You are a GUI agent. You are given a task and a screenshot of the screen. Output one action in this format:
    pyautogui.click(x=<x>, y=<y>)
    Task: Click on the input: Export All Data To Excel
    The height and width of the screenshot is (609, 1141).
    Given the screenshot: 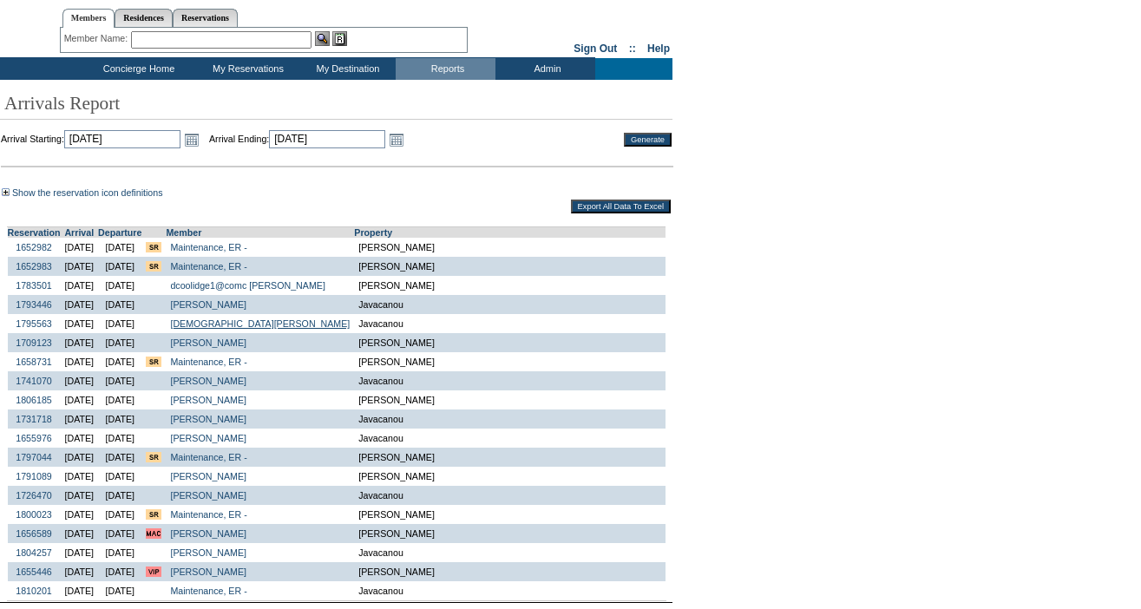 What is the action you would take?
    pyautogui.click(x=621, y=207)
    